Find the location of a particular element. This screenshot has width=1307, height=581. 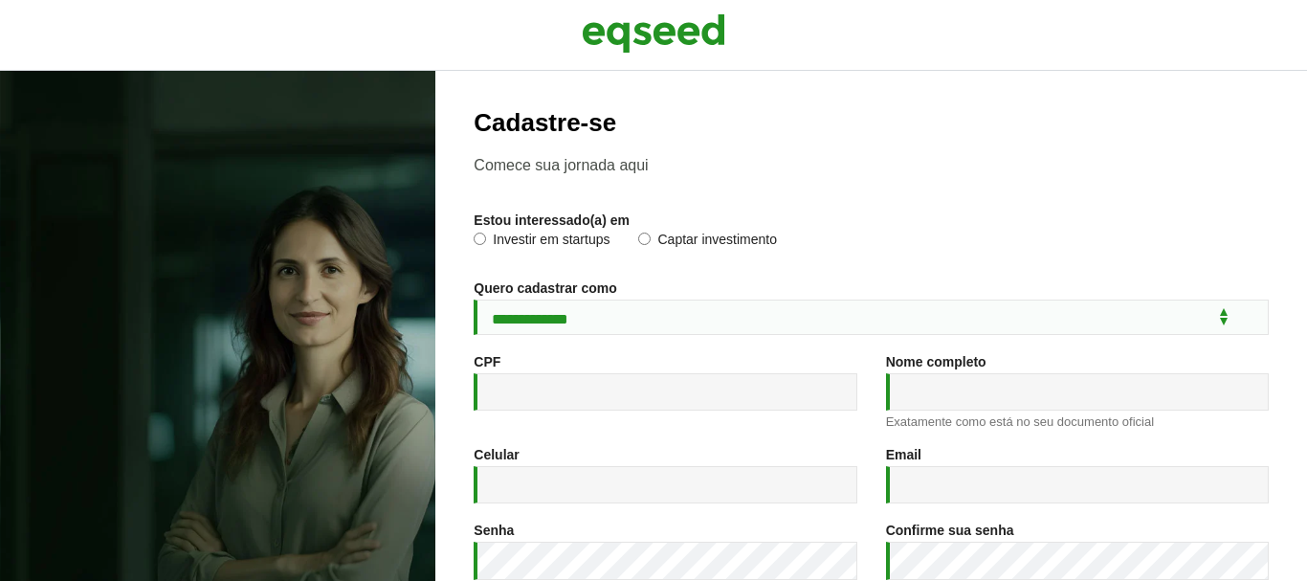

label: Confirme sua senha is located at coordinates (950, 530).